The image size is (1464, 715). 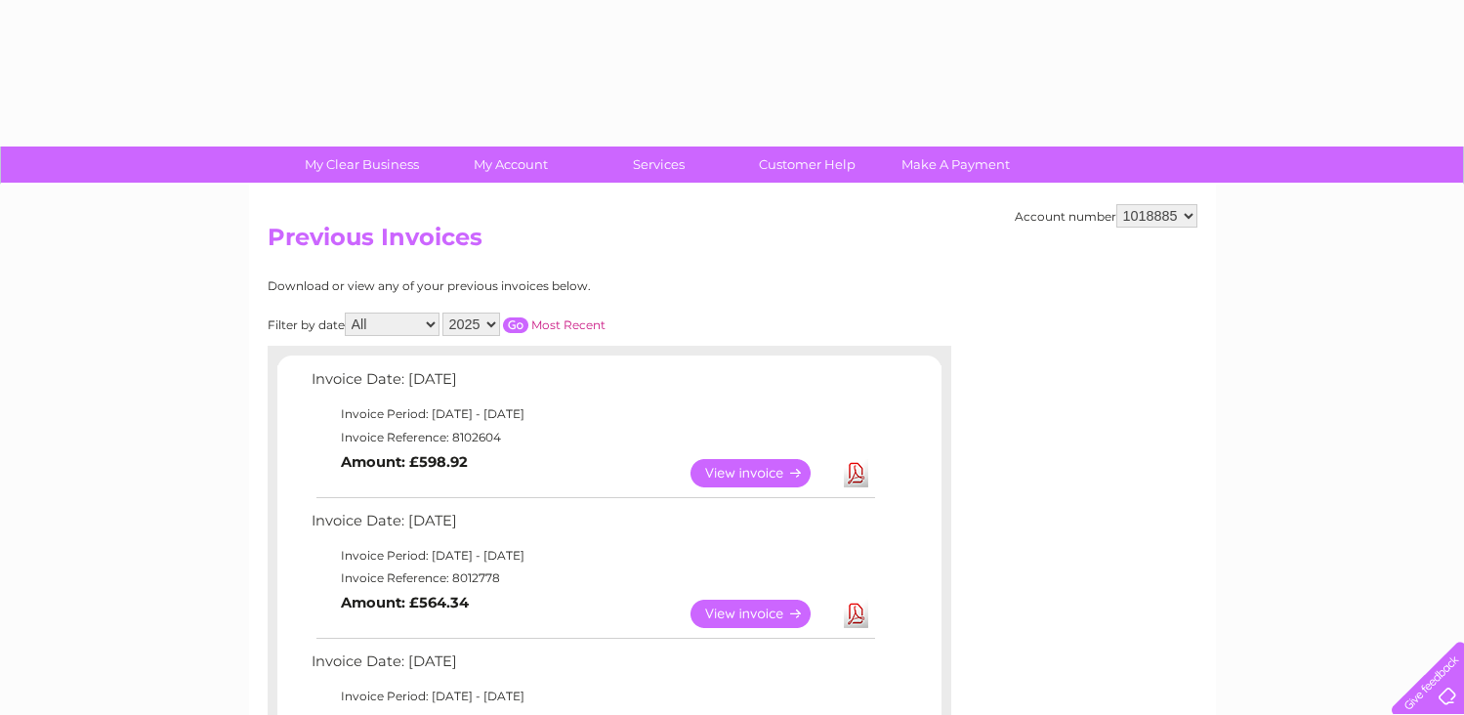 I want to click on b: Amount: £598.92, so click(x=404, y=462).